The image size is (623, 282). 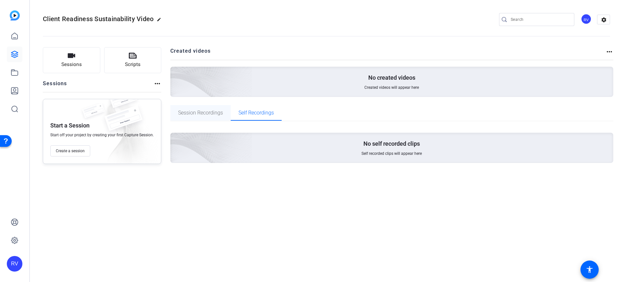 What do you see at coordinates (540, 19) in the screenshot?
I see `input: Search` at bounding box center [540, 19].